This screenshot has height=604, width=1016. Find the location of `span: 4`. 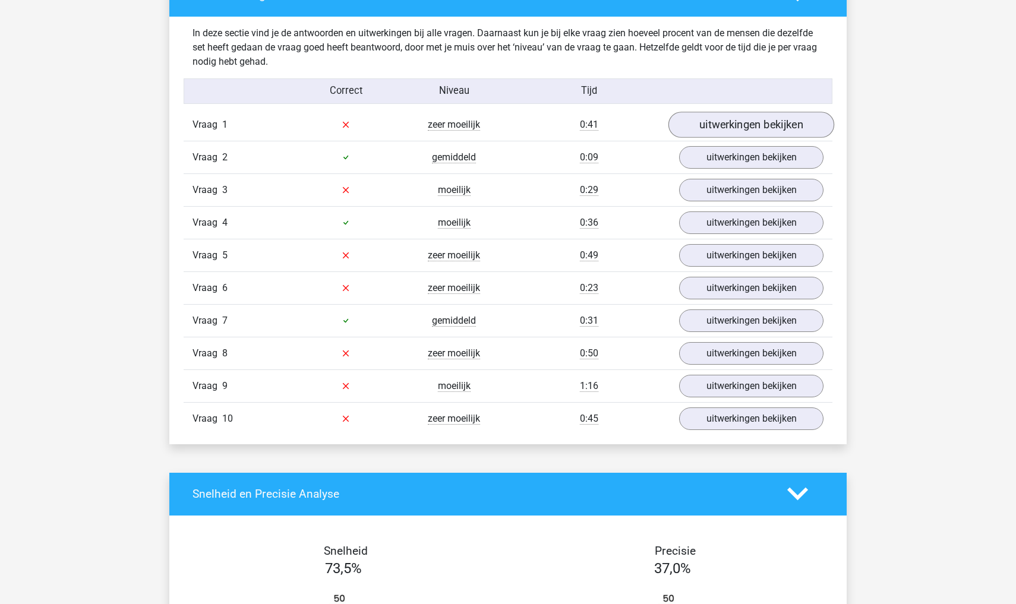

span: 4 is located at coordinates (225, 222).